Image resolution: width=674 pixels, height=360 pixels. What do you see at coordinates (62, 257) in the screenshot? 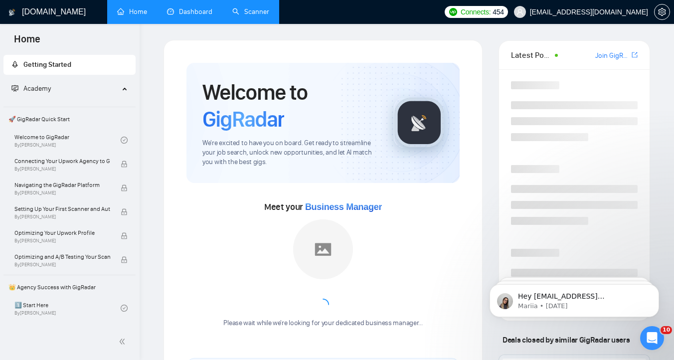
I see `span: Optimizing and A/B Testing Your Scanner for Better Results` at bounding box center [62, 257].